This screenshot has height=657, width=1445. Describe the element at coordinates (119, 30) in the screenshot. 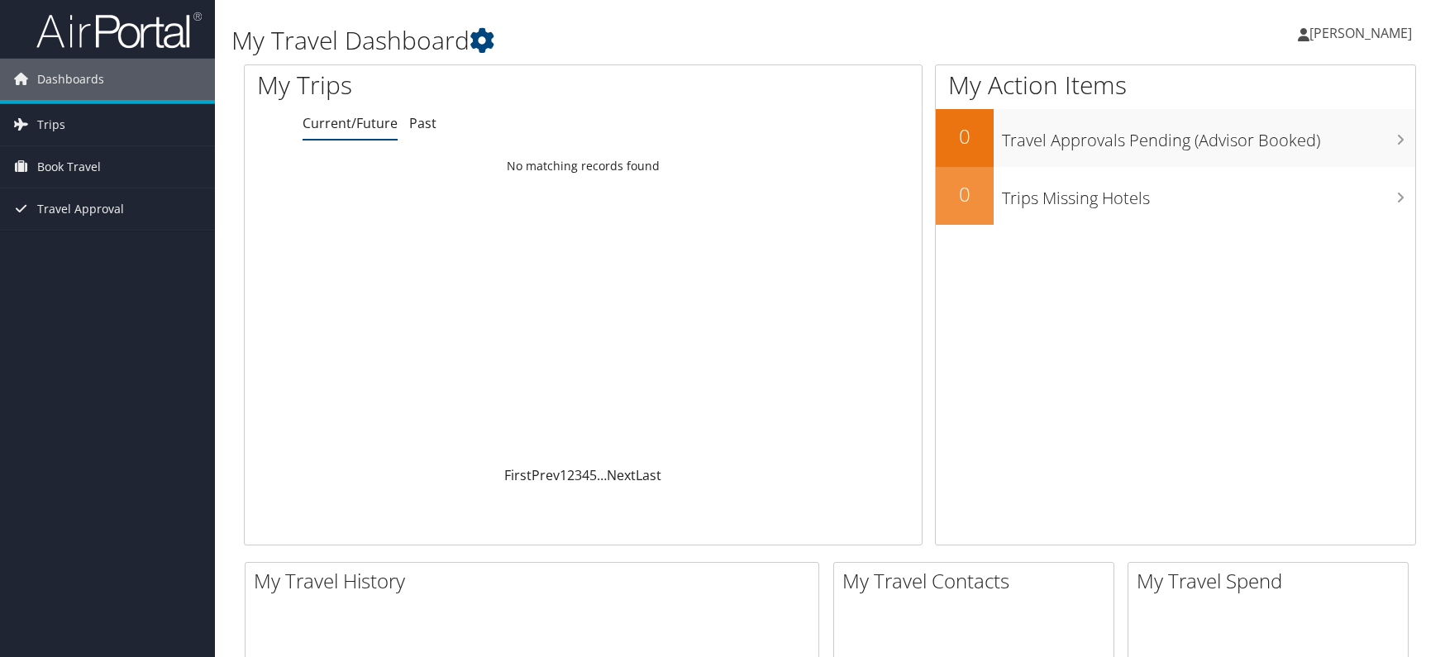

I see `img: airportal-logo.png` at that location.